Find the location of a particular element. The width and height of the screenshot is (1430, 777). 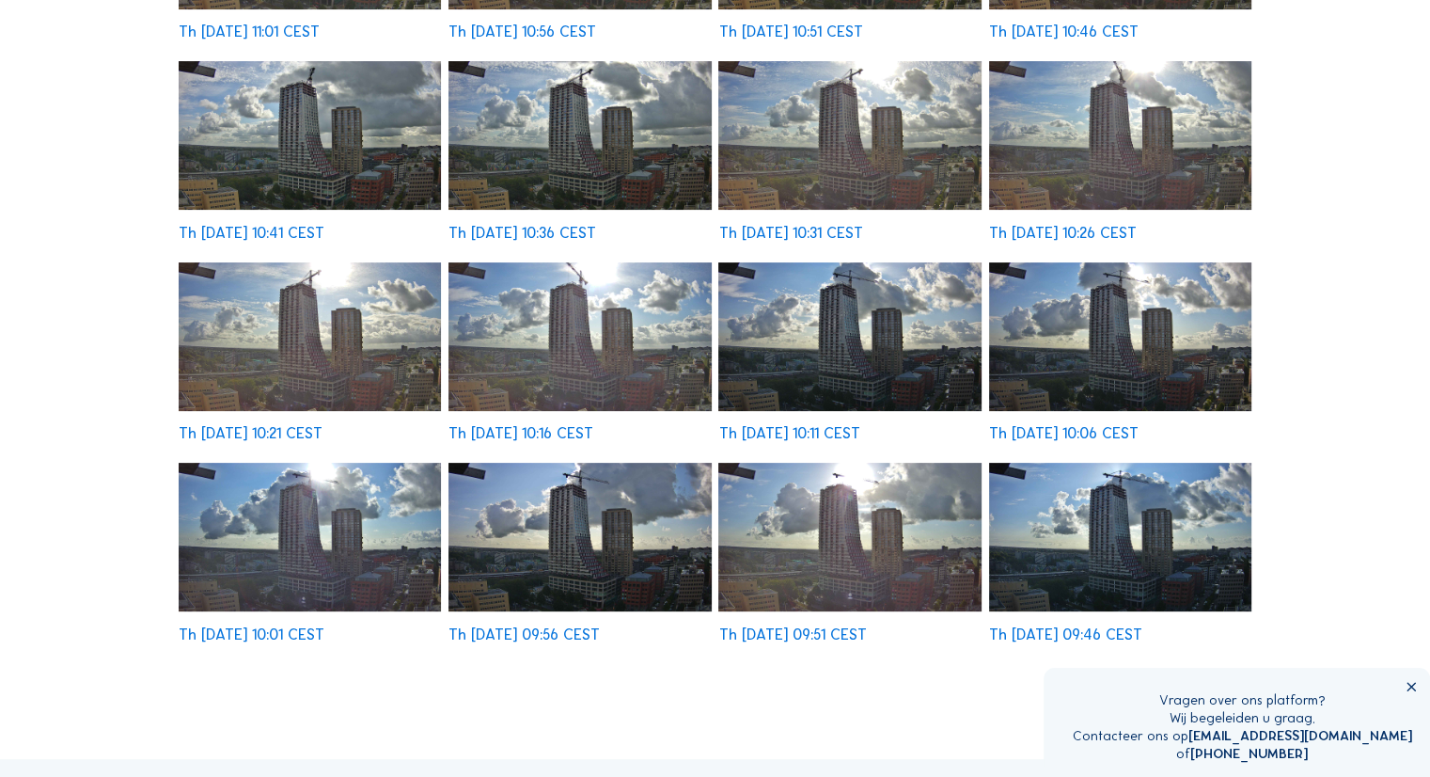

img: image_53124118 is located at coordinates (849, 337).